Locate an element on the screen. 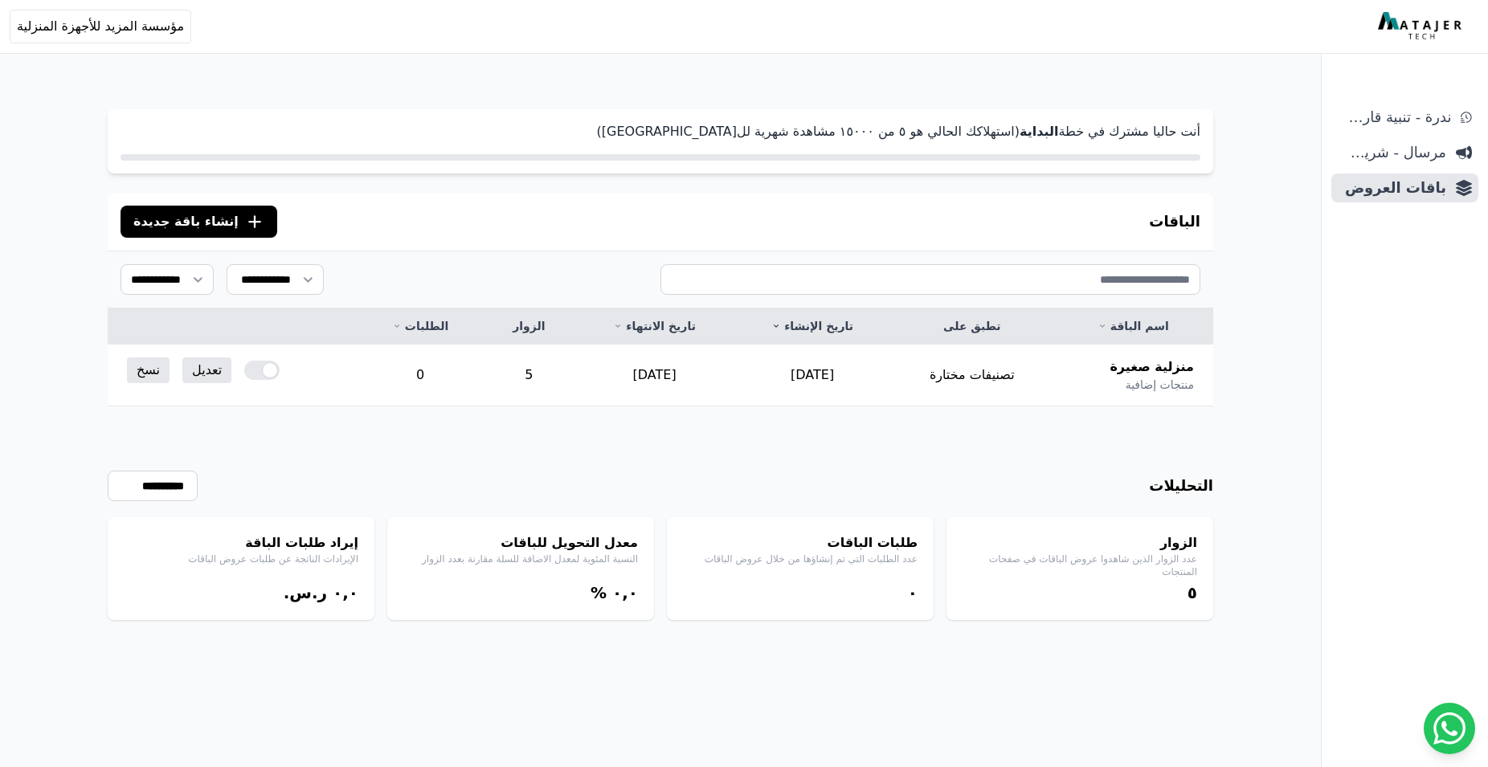 The height and width of the screenshot is (767, 1488). h3: الباقات is located at coordinates (1175, 222).